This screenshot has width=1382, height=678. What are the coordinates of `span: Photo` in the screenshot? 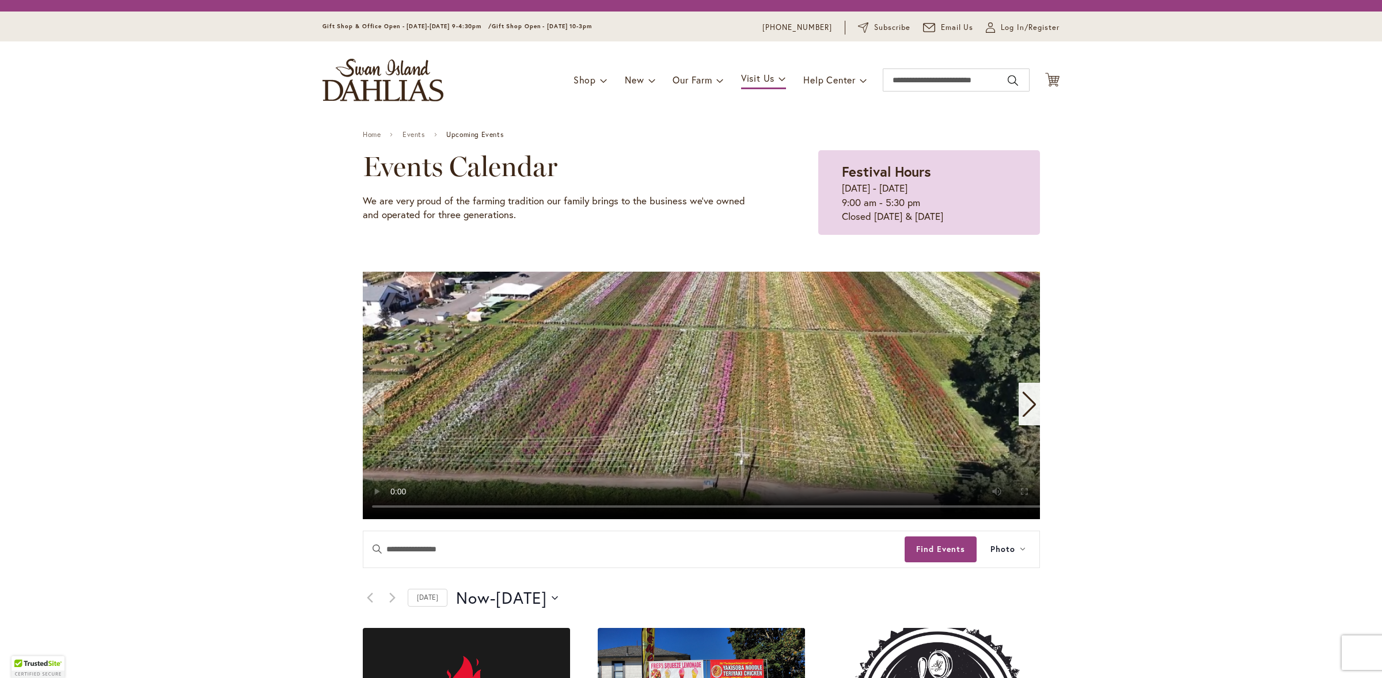 It's located at (1003, 549).